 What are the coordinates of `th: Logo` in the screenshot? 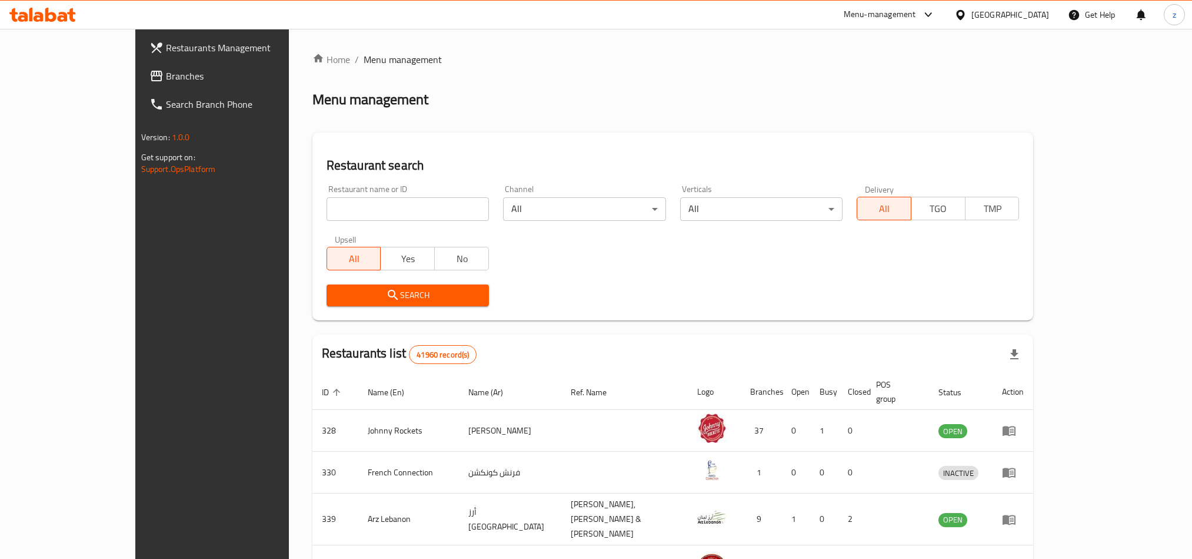 It's located at (715, 391).